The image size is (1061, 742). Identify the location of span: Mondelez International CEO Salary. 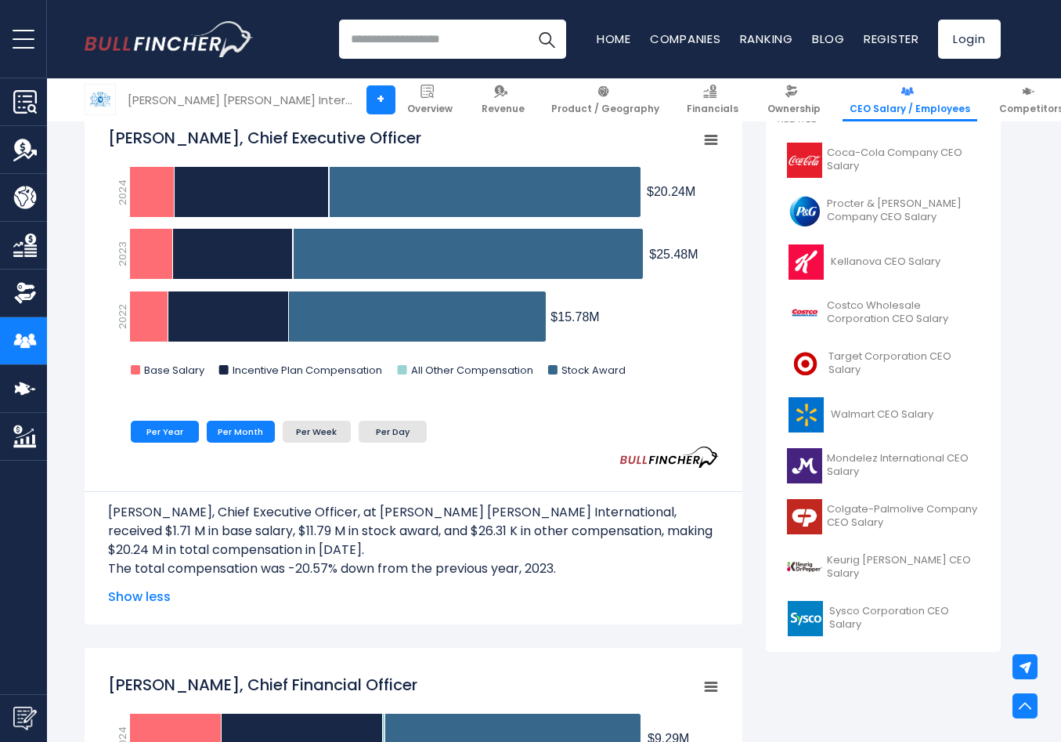
(903, 465).